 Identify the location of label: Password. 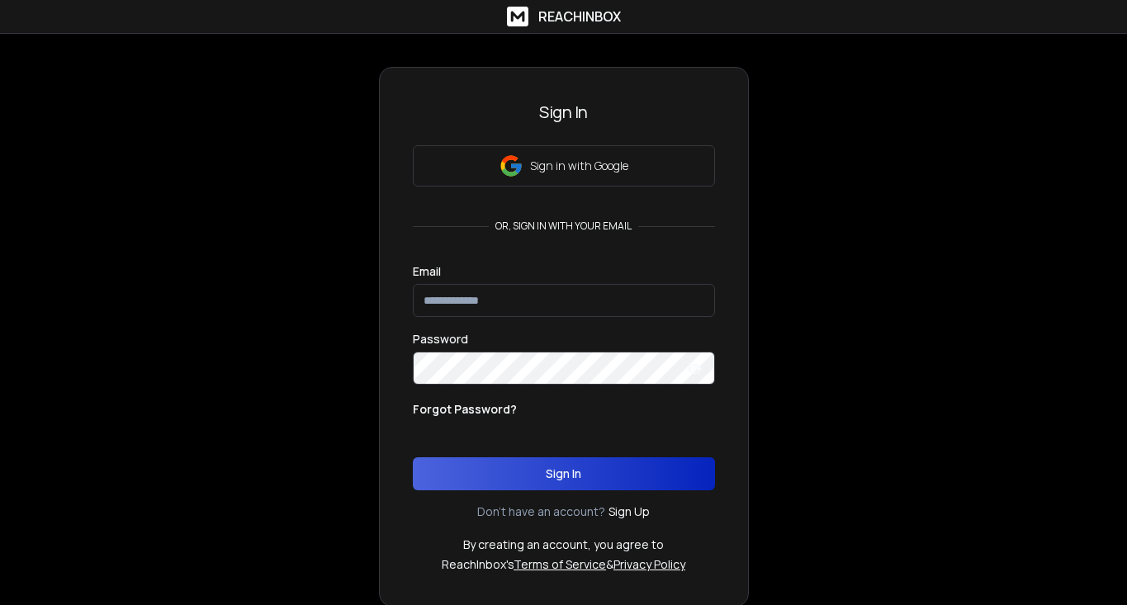
(440, 339).